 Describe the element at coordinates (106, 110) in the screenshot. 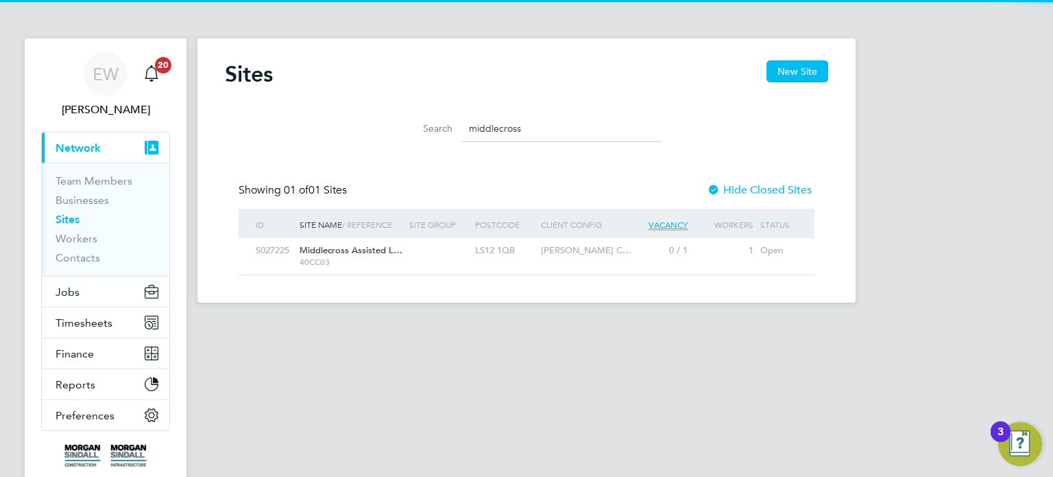

I see `span: Emma Wells` at that location.